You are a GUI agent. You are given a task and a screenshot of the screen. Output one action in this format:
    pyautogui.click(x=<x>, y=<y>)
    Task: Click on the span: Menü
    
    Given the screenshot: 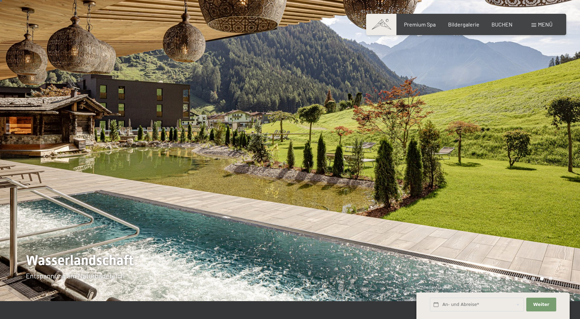 What is the action you would take?
    pyautogui.click(x=545, y=24)
    